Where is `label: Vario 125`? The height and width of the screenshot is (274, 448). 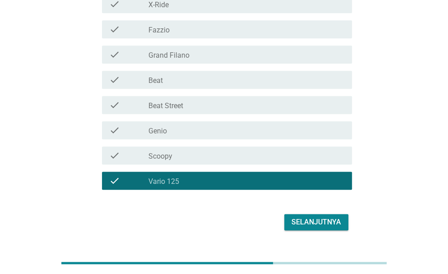 label: Vario 125 is located at coordinates (164, 182).